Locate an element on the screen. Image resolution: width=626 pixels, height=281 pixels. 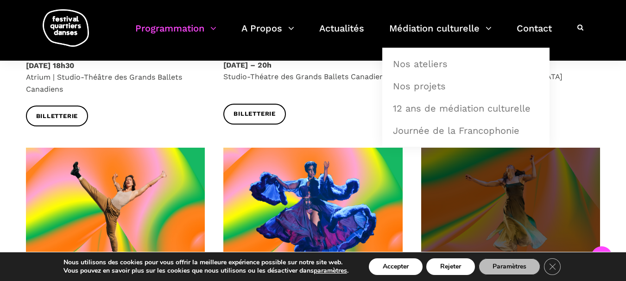
a: Programmation is located at coordinates (176, 34).